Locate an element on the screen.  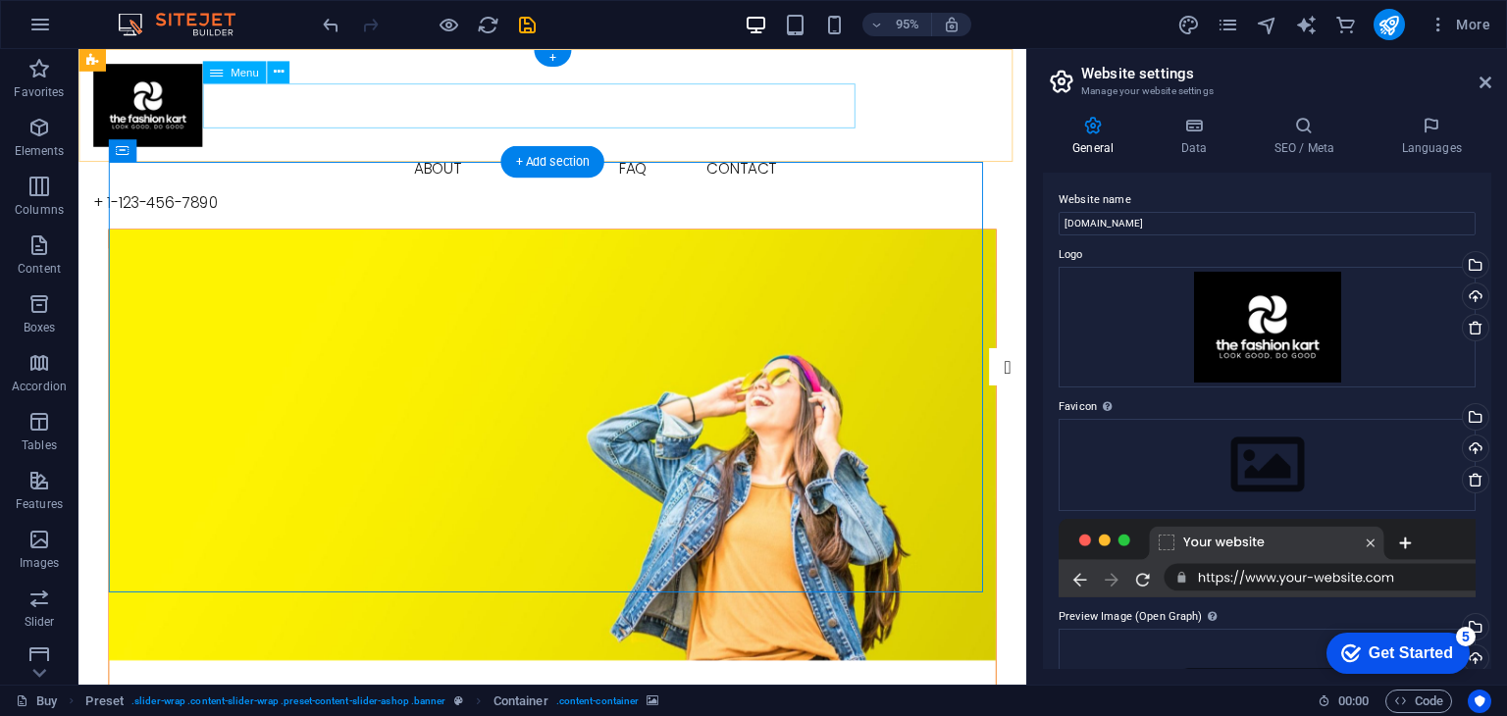
span: Menu is located at coordinates (244, 72).